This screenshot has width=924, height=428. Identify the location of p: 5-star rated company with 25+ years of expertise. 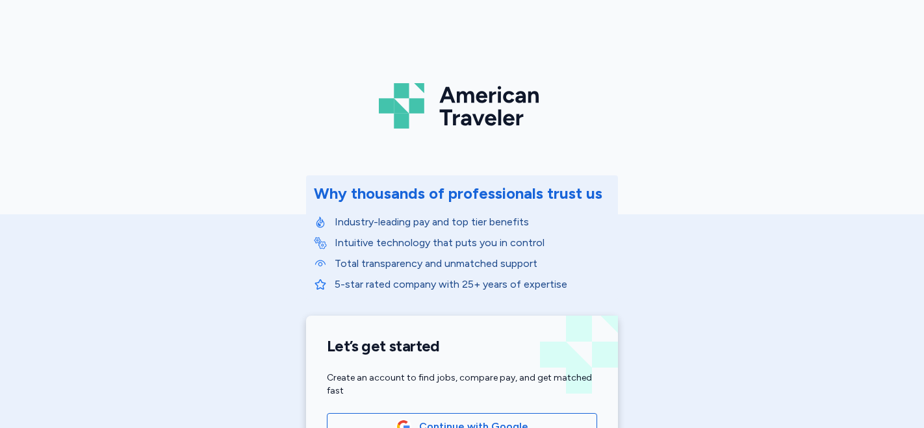
(472, 285).